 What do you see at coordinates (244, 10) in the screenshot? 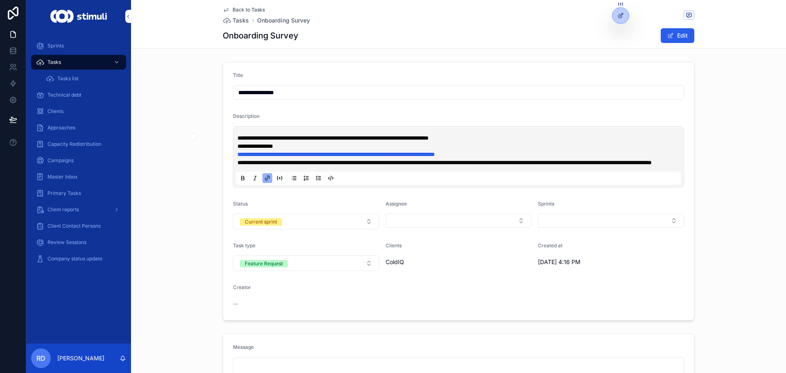
I see `a: Back to Tasks` at bounding box center [244, 10].